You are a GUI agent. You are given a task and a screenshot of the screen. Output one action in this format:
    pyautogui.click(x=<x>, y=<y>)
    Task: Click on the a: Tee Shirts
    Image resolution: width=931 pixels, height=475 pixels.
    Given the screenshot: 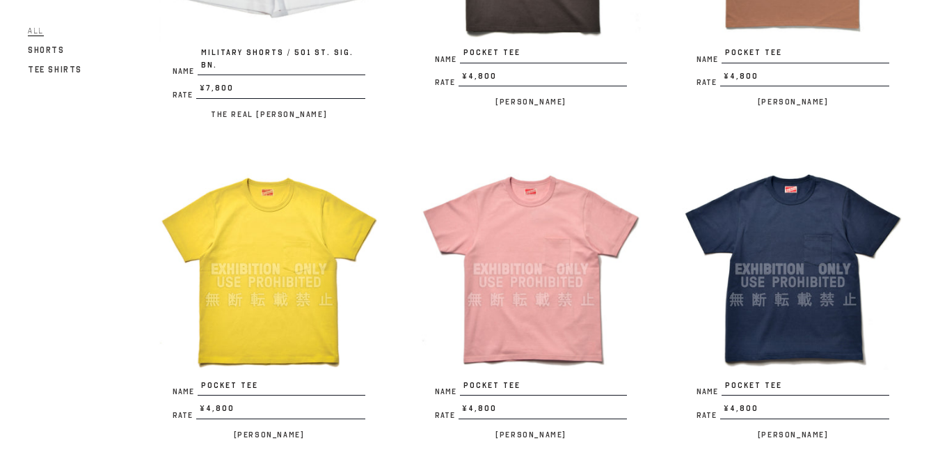 What is the action you would take?
    pyautogui.click(x=55, y=70)
    